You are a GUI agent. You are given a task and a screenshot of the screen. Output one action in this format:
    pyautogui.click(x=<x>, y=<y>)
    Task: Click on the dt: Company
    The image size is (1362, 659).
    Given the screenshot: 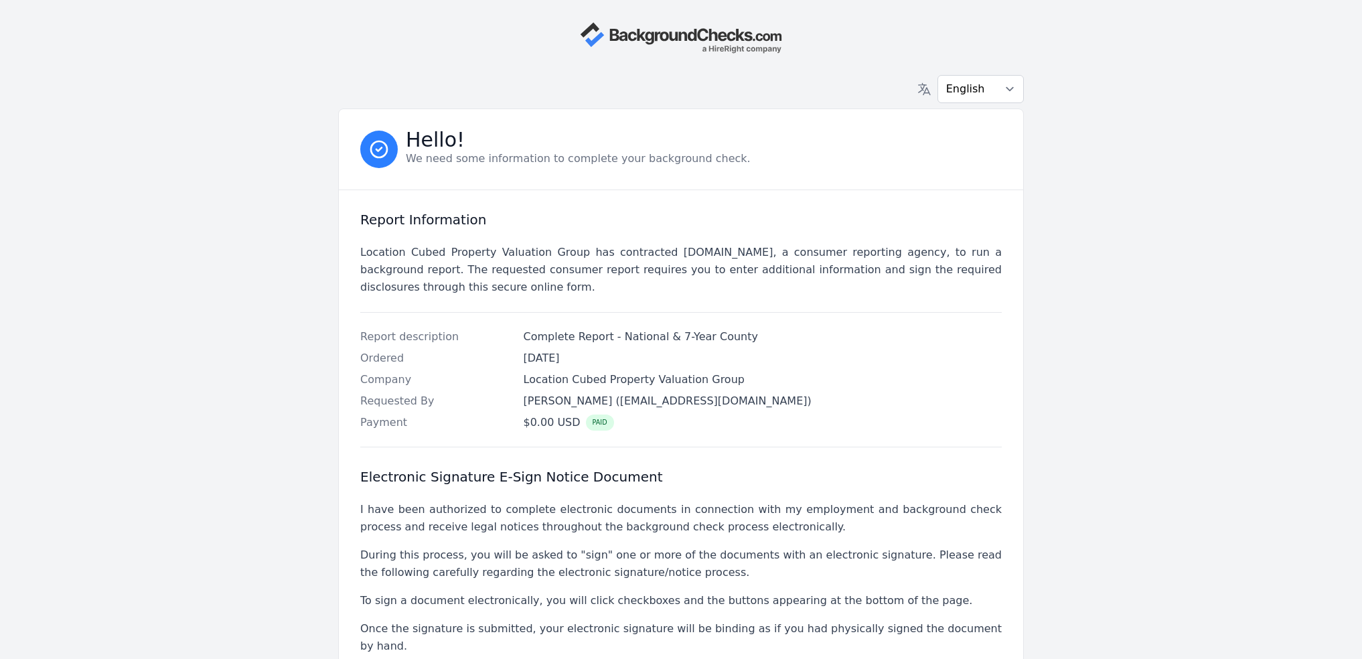 What is the action you would take?
    pyautogui.click(x=436, y=380)
    